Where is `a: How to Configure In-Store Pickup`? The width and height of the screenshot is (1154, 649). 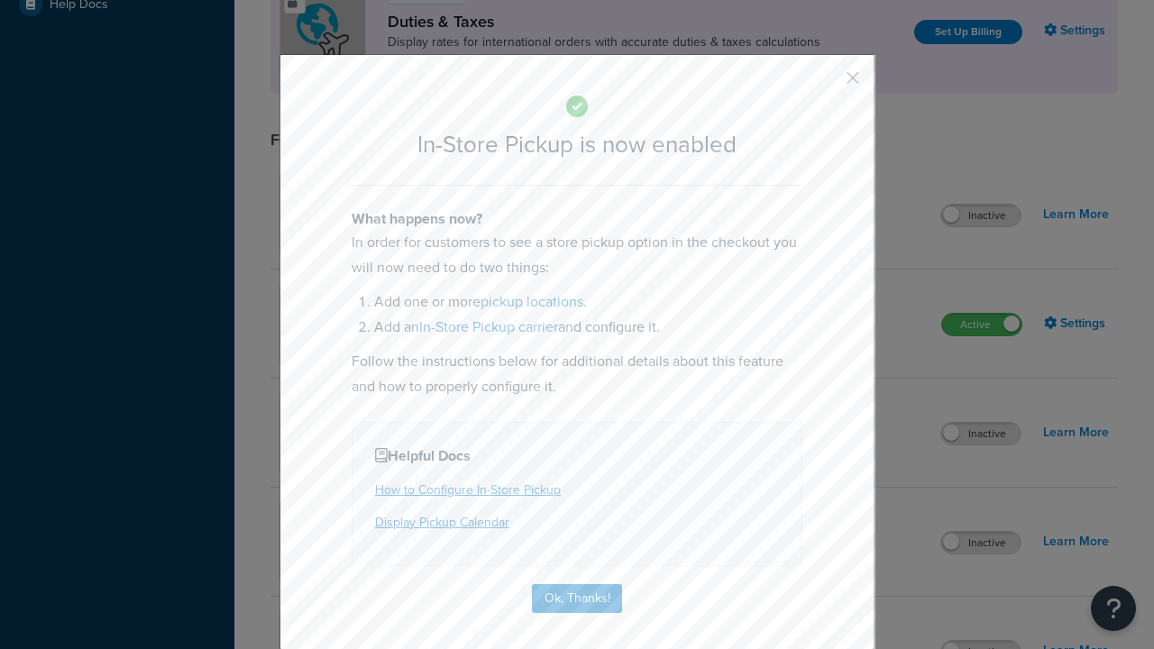 a: How to Configure In-Store Pickup is located at coordinates (468, 489).